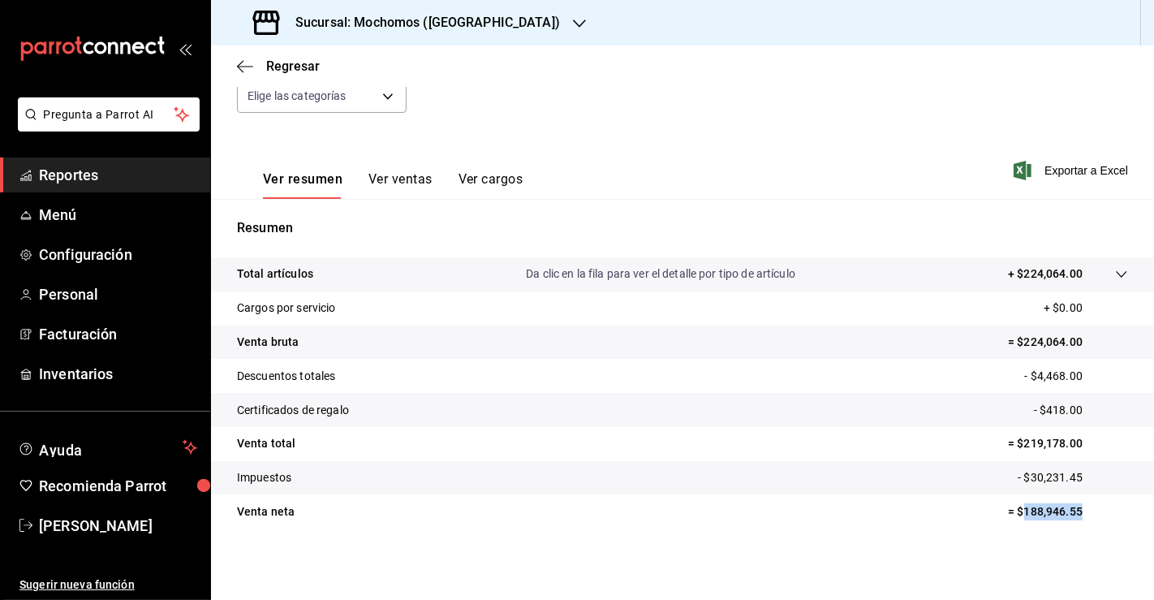  Describe the element at coordinates (266, 443) in the screenshot. I see `p: Venta total` at that location.